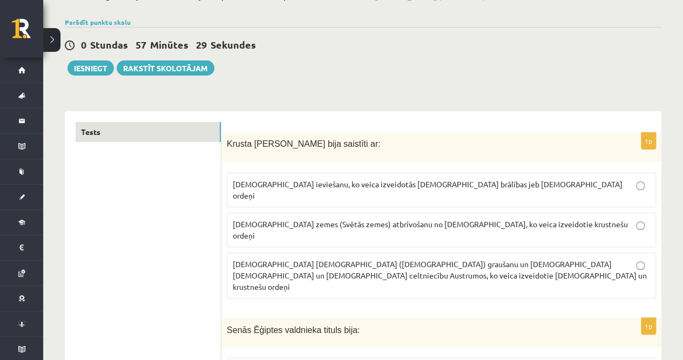 This screenshot has height=360, width=683. Describe the element at coordinates (109, 44) in the screenshot. I see `span: Stundas` at that location.